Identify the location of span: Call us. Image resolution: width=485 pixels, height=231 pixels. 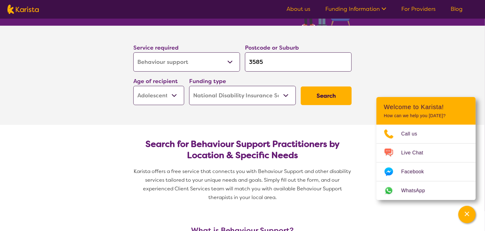
(413, 134).